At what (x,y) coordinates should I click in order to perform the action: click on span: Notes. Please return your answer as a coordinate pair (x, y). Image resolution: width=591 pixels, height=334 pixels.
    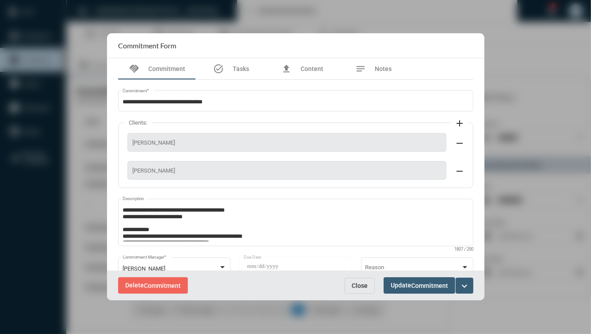
    Looking at the image, I should click on (383, 69).